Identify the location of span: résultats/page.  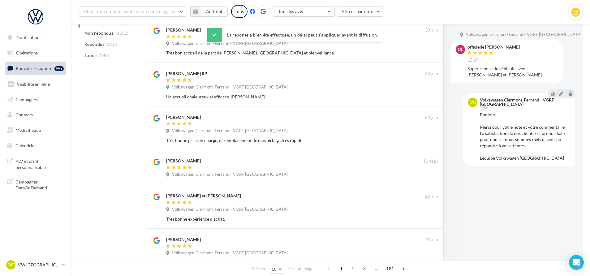
(300, 268).